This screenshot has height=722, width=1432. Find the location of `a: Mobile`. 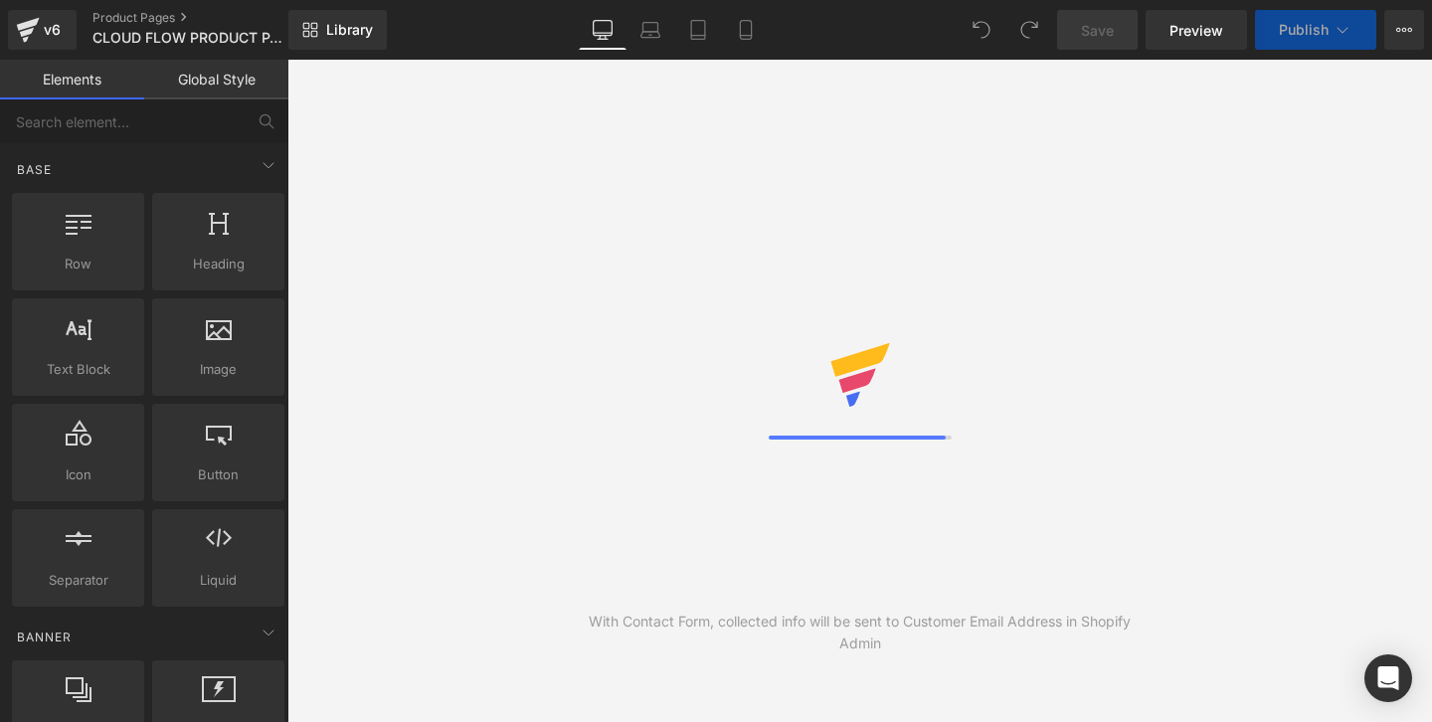

a: Mobile is located at coordinates (746, 30).